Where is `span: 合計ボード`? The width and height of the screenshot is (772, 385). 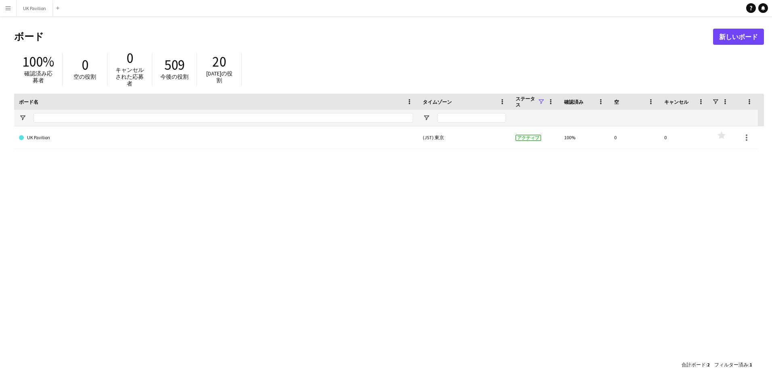
span: 合計ボード is located at coordinates (693, 364).